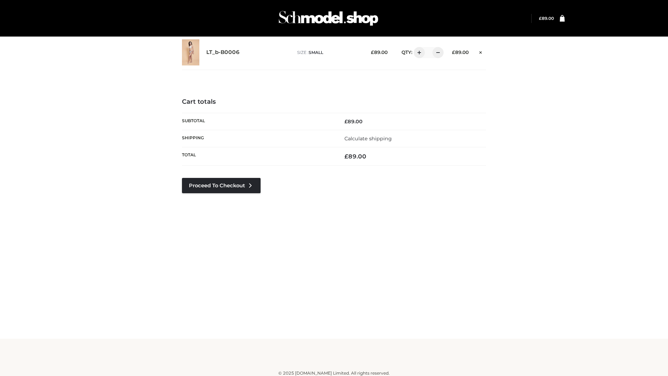 The image size is (668, 376). What do you see at coordinates (258, 138) in the screenshot?
I see `th: Shipping` at bounding box center [258, 138].